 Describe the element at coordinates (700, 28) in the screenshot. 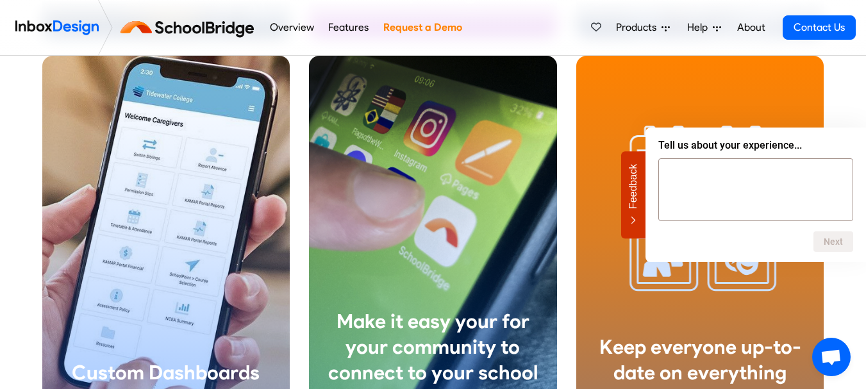

I see `span: Help` at that location.